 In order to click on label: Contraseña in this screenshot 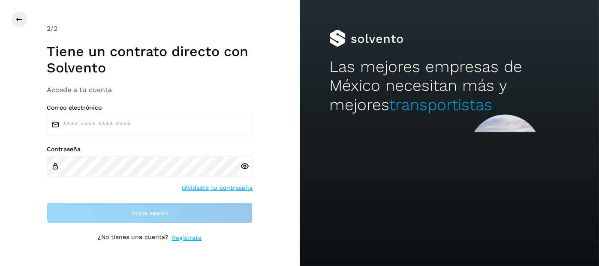, I will do `click(150, 149)`.